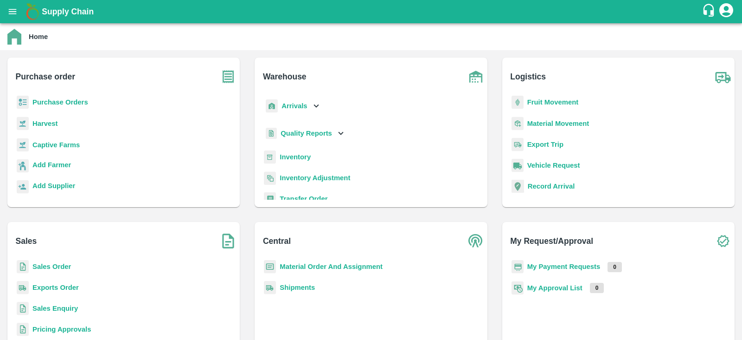  I want to click on b: Inventory, so click(295, 157).